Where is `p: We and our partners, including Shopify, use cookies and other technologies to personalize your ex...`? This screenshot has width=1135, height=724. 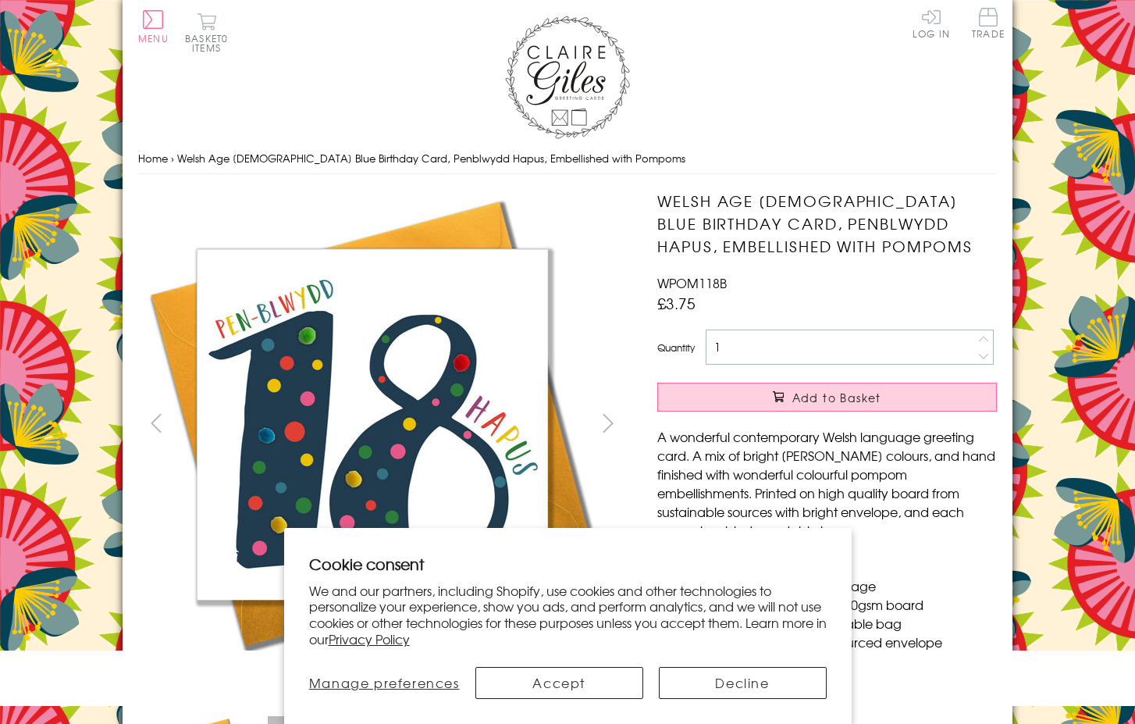 p: We and our partners, including Shopify, use cookies and other technologies to personalize your ex... is located at coordinates (568, 614).